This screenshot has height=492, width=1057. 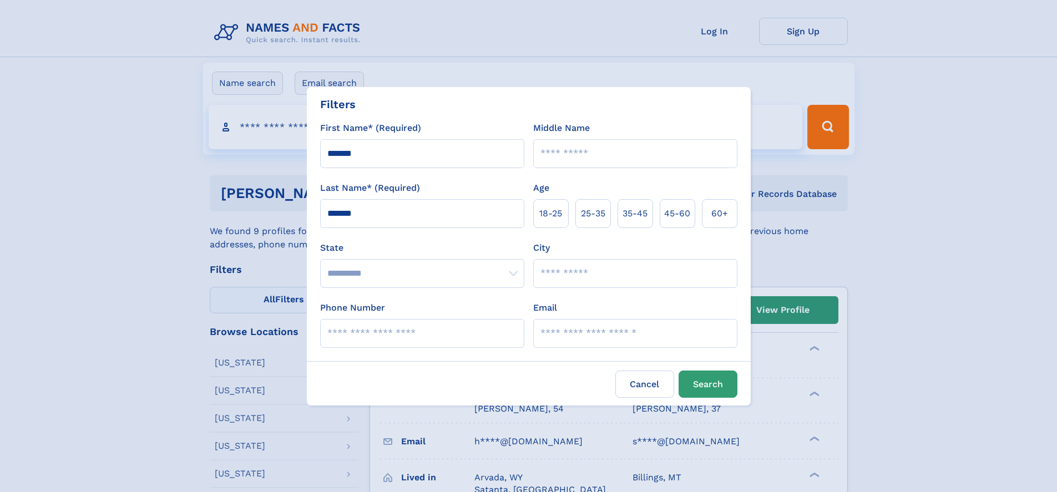 I want to click on span: 25‑35, so click(x=593, y=214).